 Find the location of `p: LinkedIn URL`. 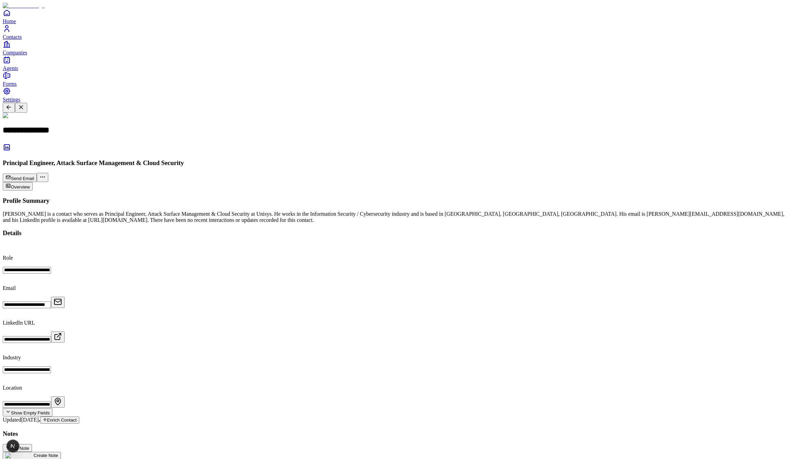

p: LinkedIn URL is located at coordinates (395, 323).